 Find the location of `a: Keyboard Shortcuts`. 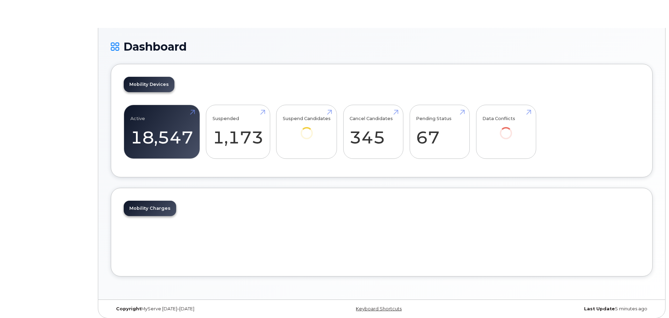

a: Keyboard Shortcuts is located at coordinates (378, 309).